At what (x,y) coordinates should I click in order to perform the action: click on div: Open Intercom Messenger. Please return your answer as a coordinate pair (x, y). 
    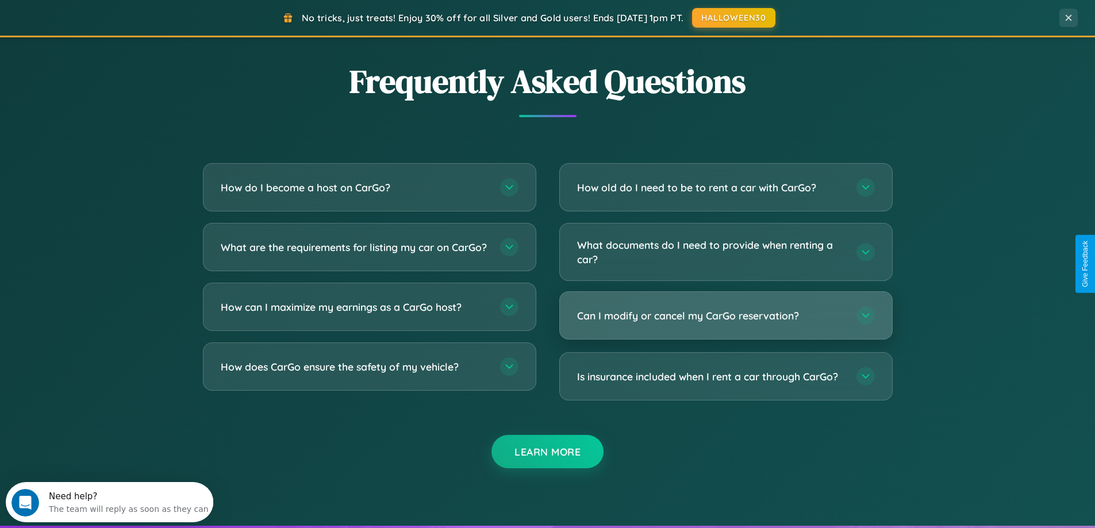
    Looking at the image, I should click on (109, 20).